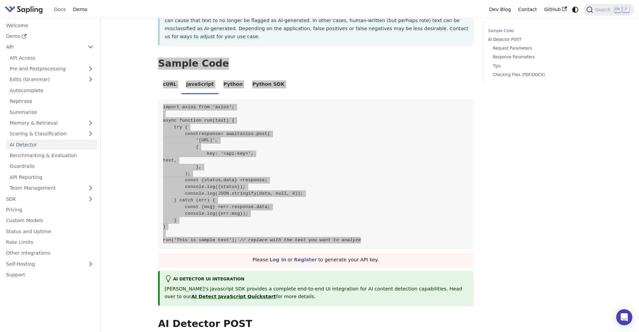 The width and height of the screenshot is (639, 332). Describe the element at coordinates (534, 66) in the screenshot. I see `a: Tips` at that location.